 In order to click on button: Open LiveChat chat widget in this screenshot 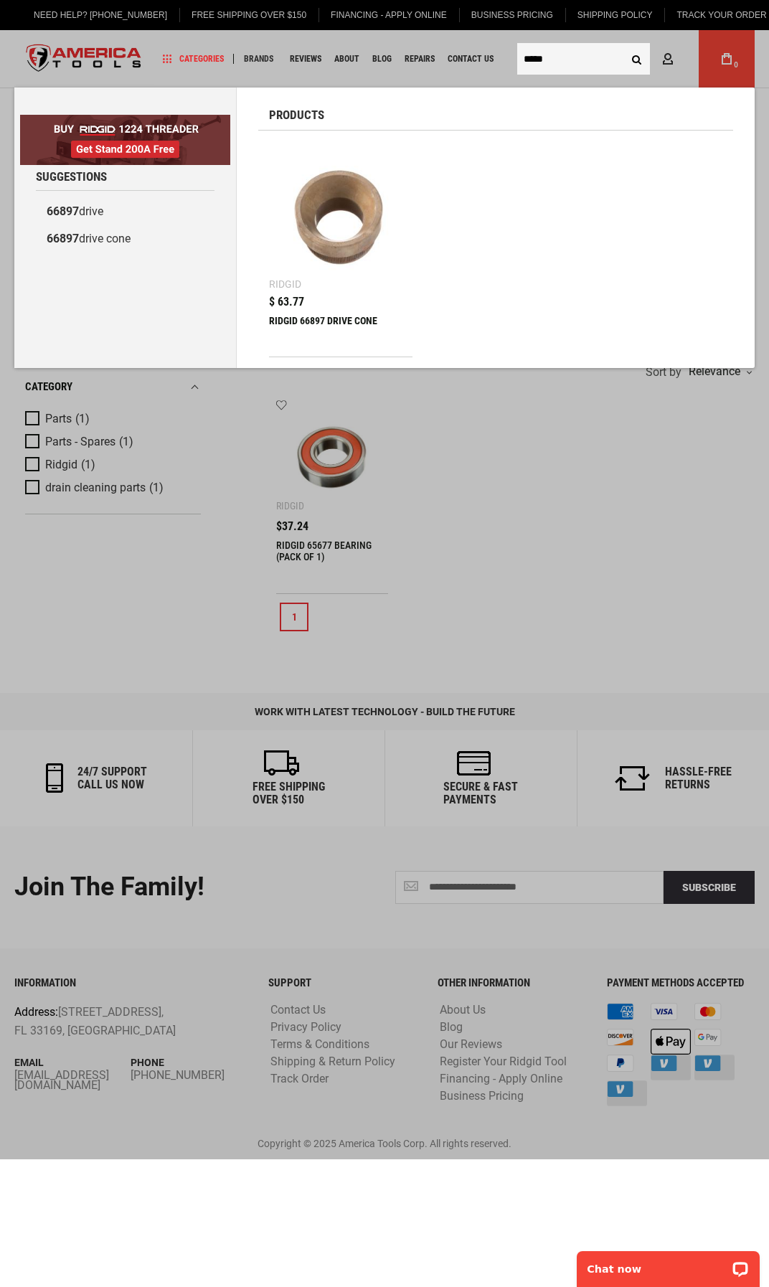, I will do `click(174, 27)`.